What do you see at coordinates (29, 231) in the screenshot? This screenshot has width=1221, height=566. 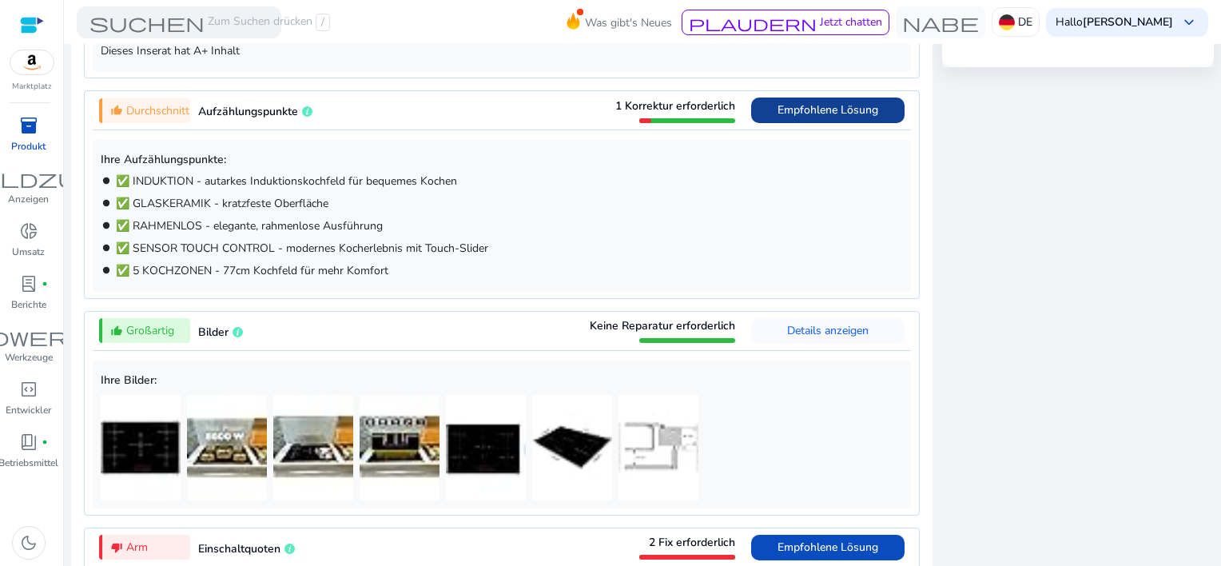 I see `span: donut_small` at bounding box center [29, 231].